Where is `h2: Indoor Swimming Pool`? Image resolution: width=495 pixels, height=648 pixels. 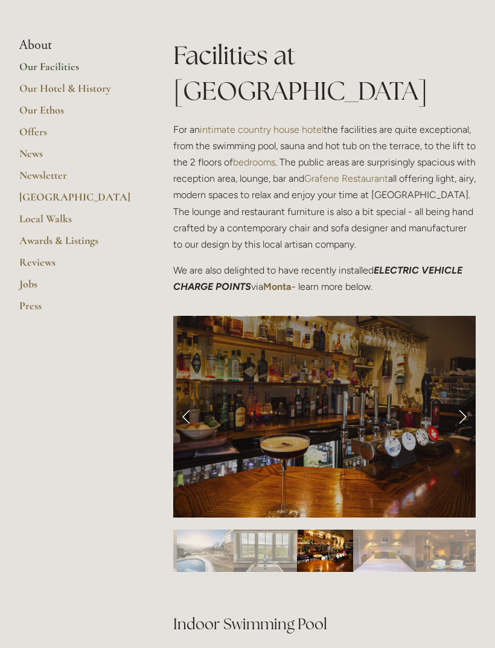
h2: Indoor Swimming Pool is located at coordinates (324, 614).